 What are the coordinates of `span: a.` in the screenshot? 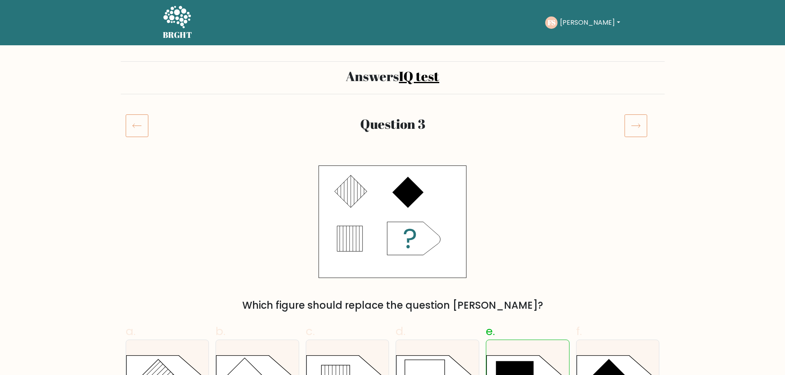 It's located at (131, 331).